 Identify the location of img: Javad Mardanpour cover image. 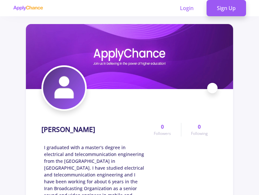
(130, 56).